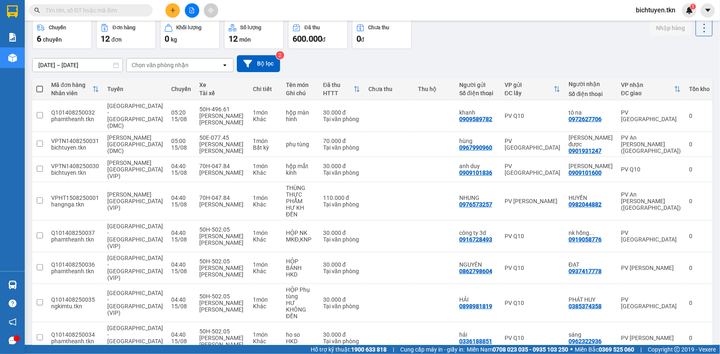  I want to click on button: caret-down, so click(708, 10).